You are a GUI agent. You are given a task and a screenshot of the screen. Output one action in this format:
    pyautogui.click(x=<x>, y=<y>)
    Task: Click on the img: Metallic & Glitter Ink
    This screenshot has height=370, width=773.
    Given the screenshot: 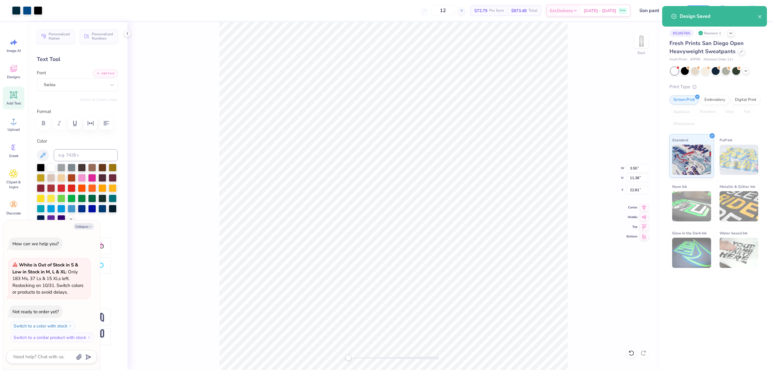 What is the action you would take?
    pyautogui.click(x=739, y=206)
    